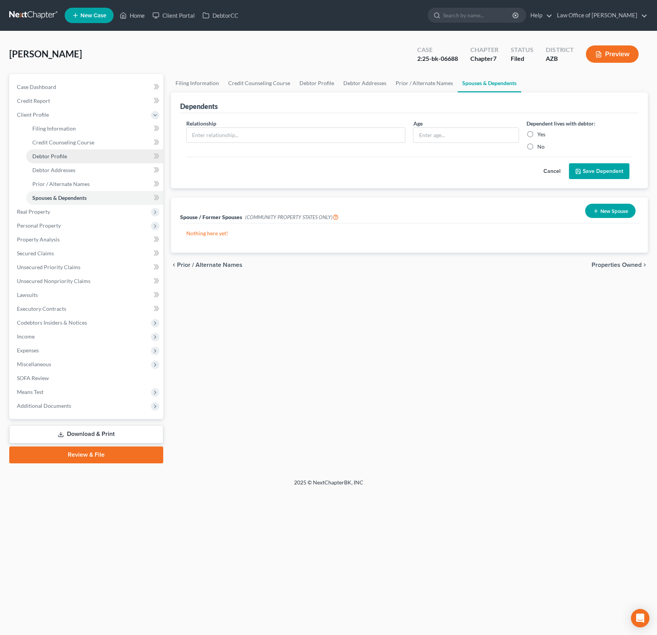  I want to click on input: Search by name..., so click(478, 15).